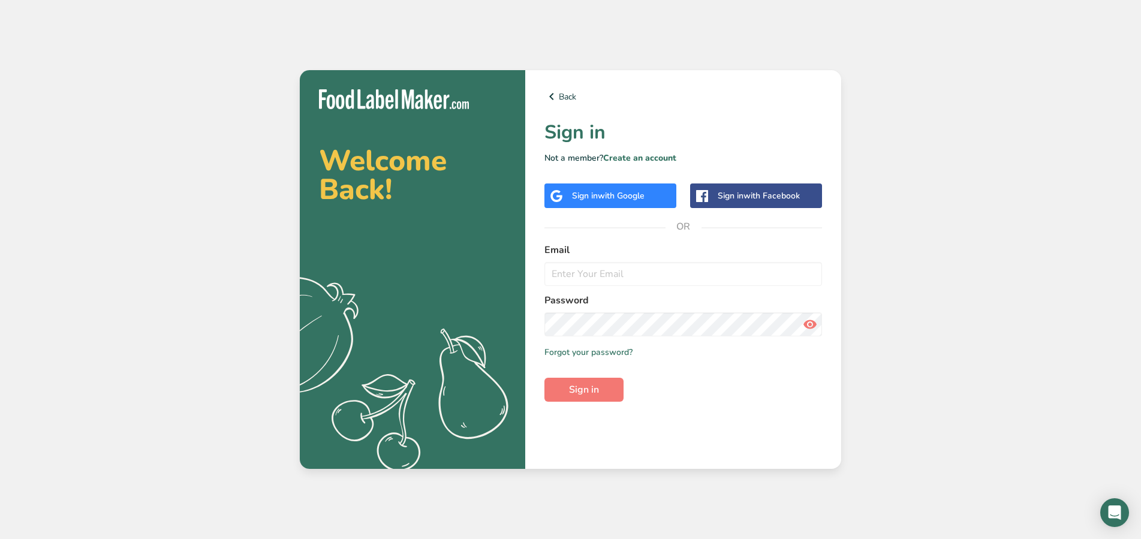  Describe the element at coordinates (584, 390) in the screenshot. I see `span: Sign in` at that location.